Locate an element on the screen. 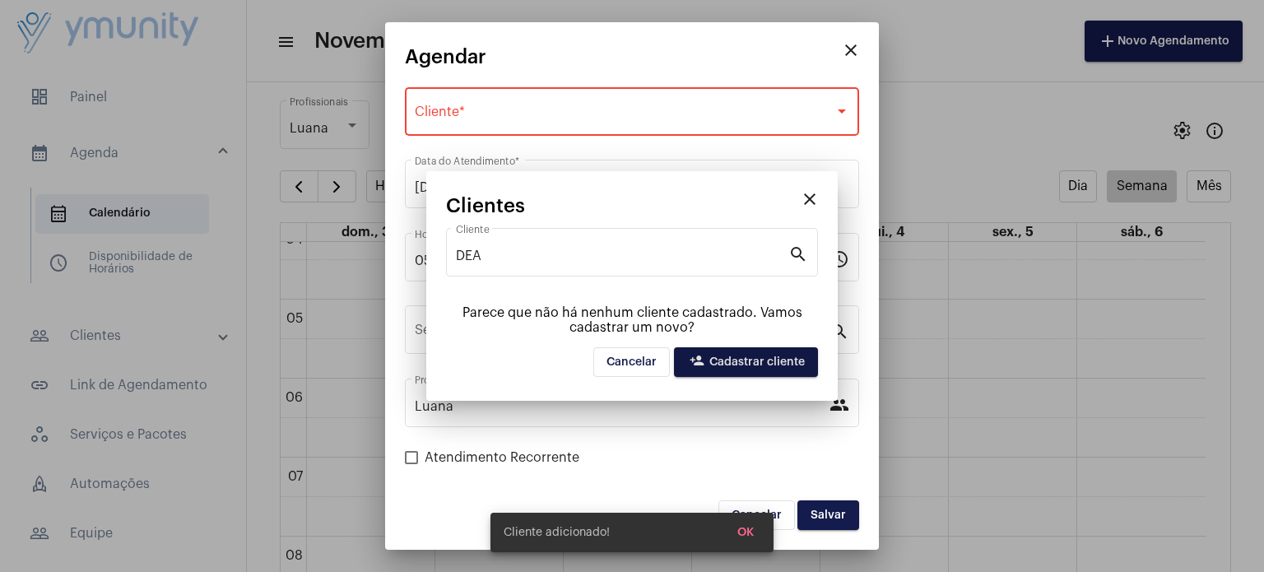 This screenshot has width=1264, height=572. mat-icon: schedule is located at coordinates (839, 258).